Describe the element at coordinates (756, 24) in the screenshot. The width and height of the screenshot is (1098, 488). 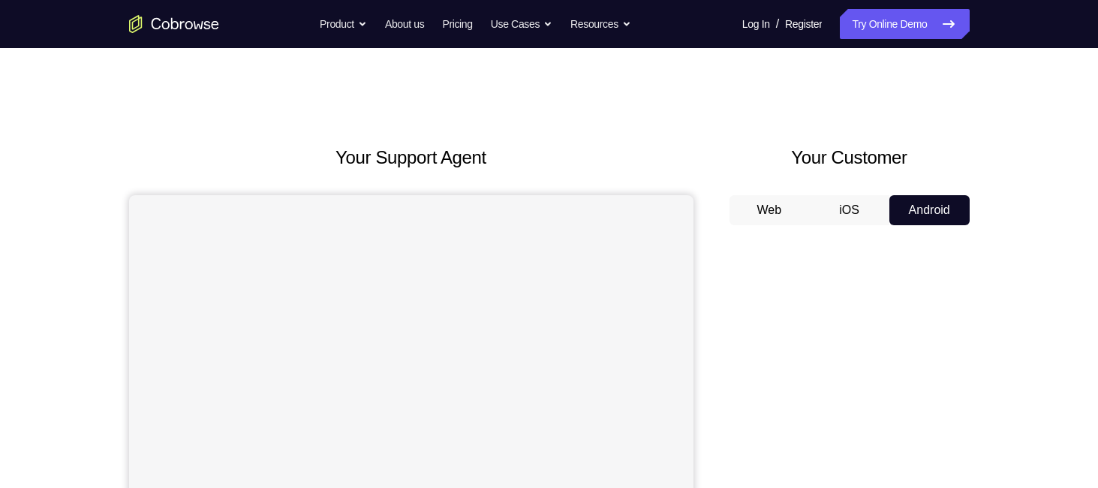
I see `a: Log In` at that location.